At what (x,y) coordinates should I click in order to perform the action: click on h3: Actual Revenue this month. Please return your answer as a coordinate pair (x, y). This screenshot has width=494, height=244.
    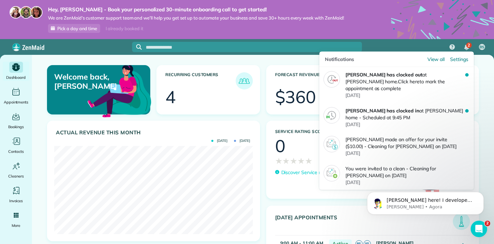
    Looking at the image, I should click on (154, 133).